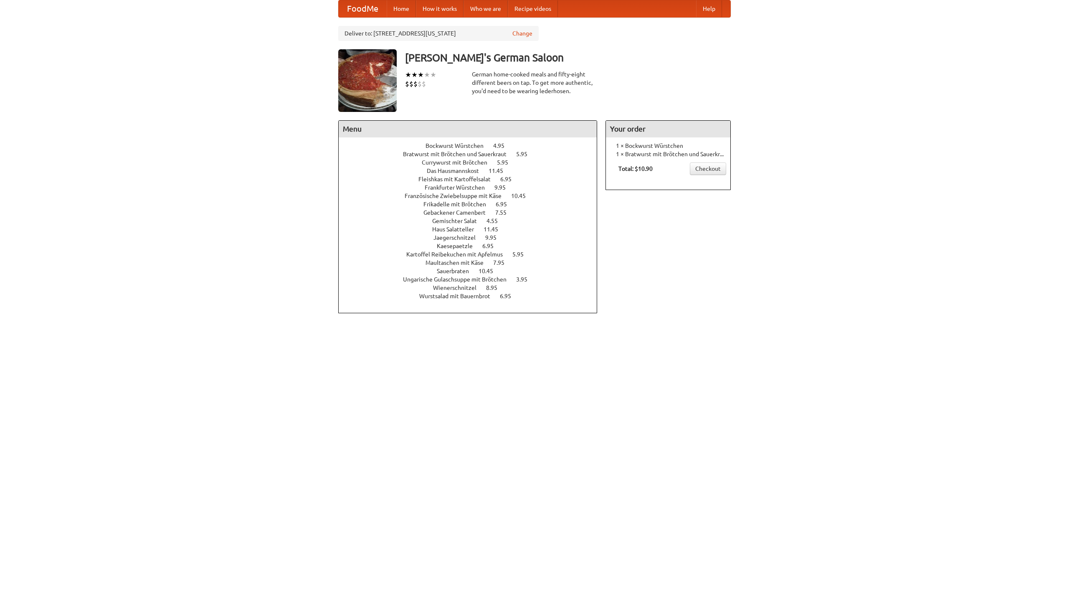 The height and width of the screenshot is (591, 1069). What do you see at coordinates (636, 169) in the screenshot?
I see `b: Total: $10.90` at bounding box center [636, 169].